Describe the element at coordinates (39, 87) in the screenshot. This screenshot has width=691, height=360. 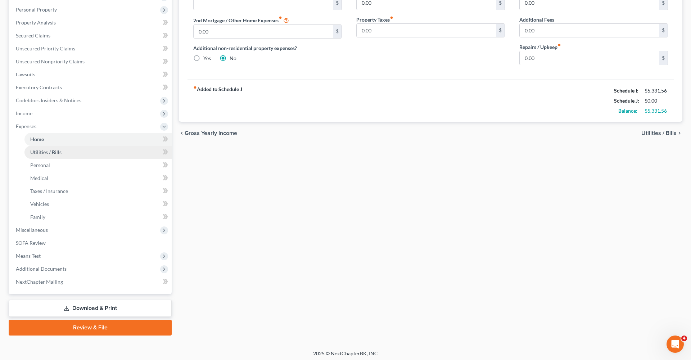
I see `span: Executory Contracts` at that location.